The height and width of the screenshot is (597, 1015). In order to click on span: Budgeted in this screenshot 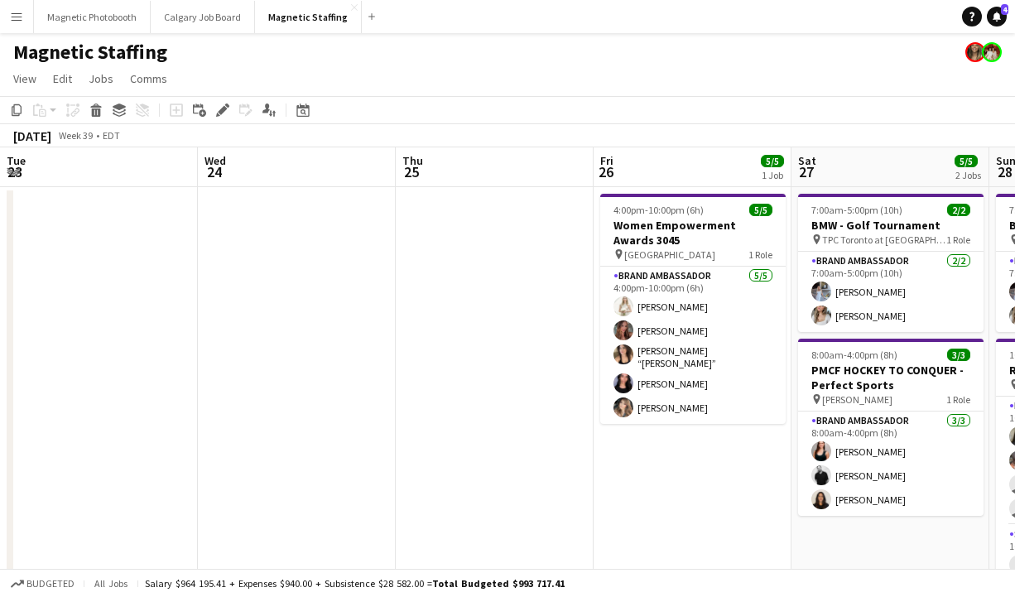, I will do `click(51, 584)`.